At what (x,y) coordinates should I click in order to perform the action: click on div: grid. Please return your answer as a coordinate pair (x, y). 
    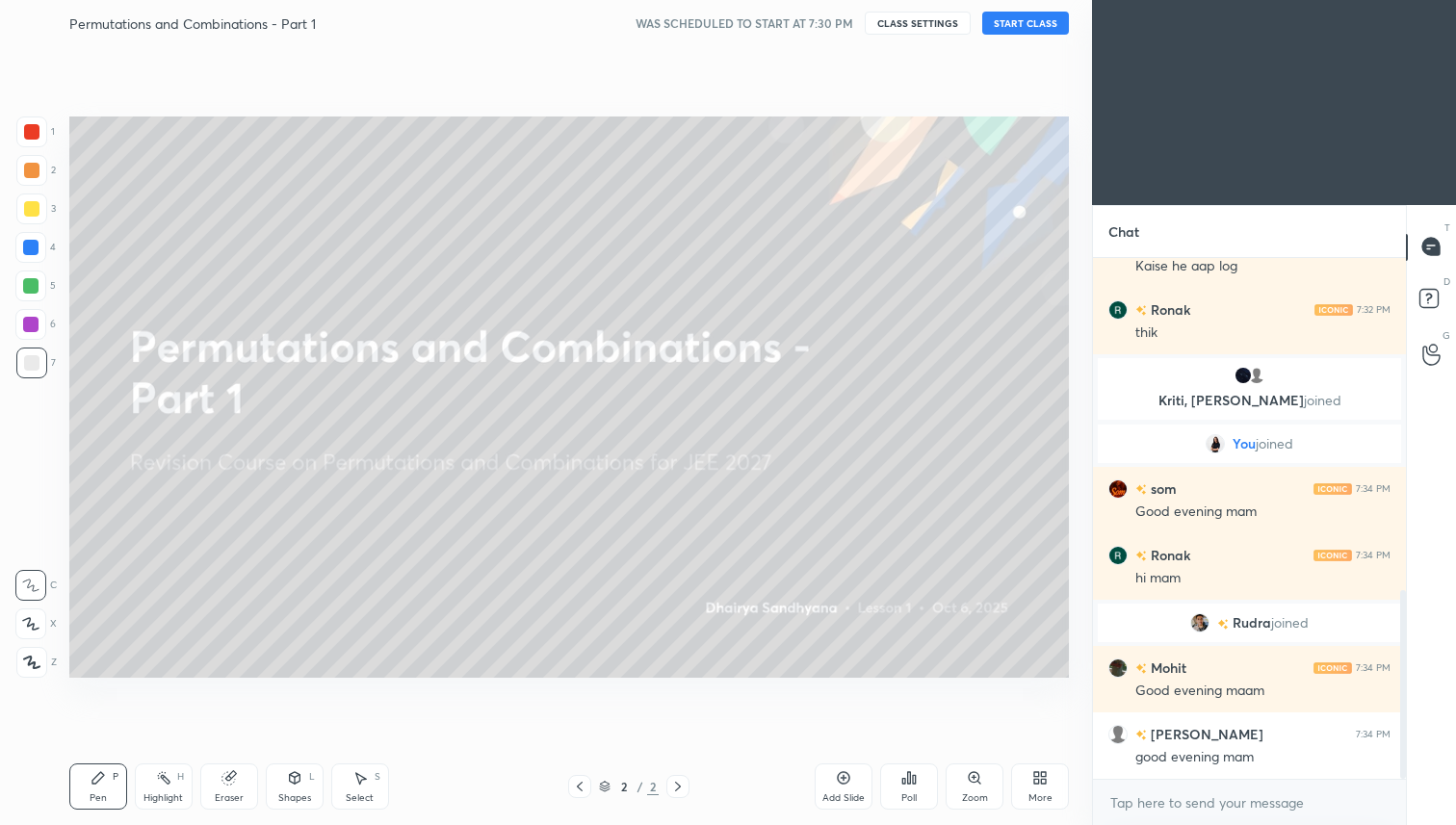
    Looking at the image, I should click on (1249, 518).